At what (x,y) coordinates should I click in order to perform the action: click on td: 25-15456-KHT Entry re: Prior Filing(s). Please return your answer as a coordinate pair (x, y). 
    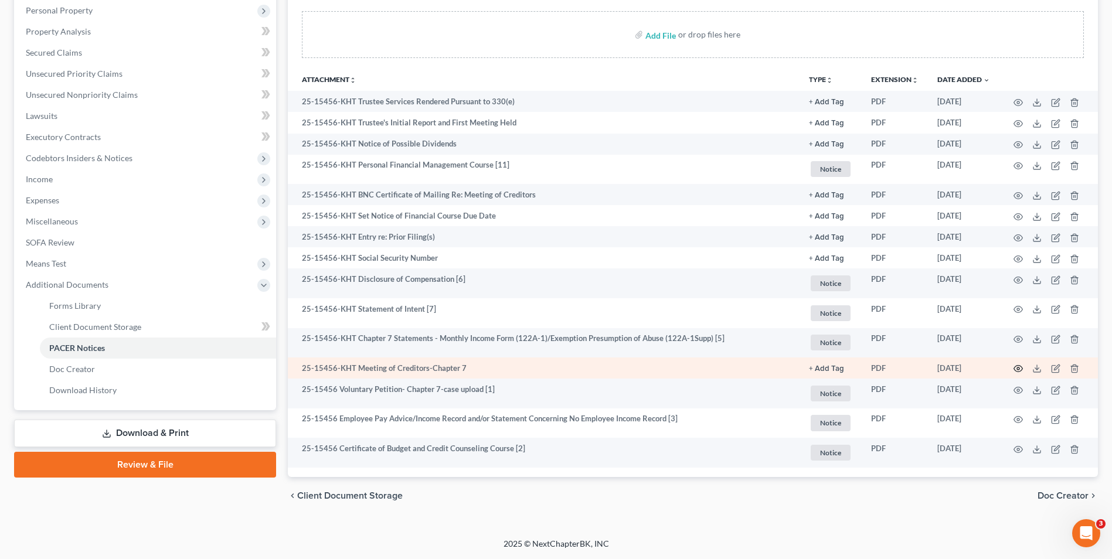
    Looking at the image, I should click on (544, 237).